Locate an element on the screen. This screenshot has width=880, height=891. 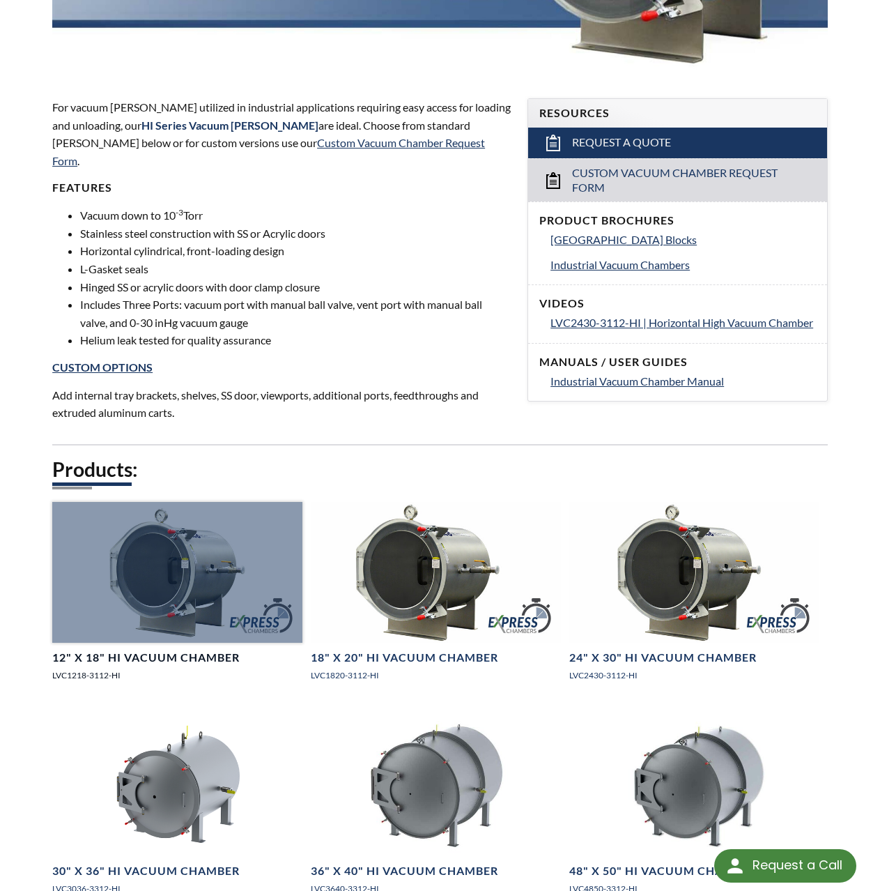
strong: Custom Options is located at coordinates (102, 367).